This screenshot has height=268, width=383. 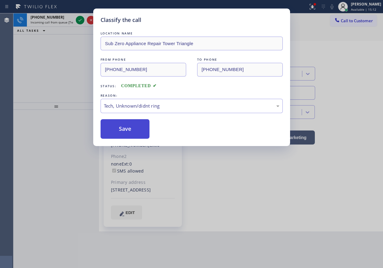 What do you see at coordinates (240, 70) in the screenshot?
I see `input: To phone` at bounding box center [240, 70].